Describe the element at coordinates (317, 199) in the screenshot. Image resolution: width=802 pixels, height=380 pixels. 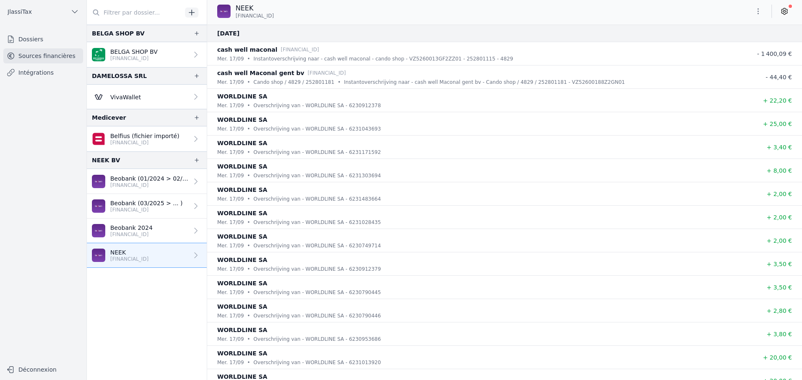
I see `p: Overschrijving van - WORLDLINE SA - 6231483664` at that location.